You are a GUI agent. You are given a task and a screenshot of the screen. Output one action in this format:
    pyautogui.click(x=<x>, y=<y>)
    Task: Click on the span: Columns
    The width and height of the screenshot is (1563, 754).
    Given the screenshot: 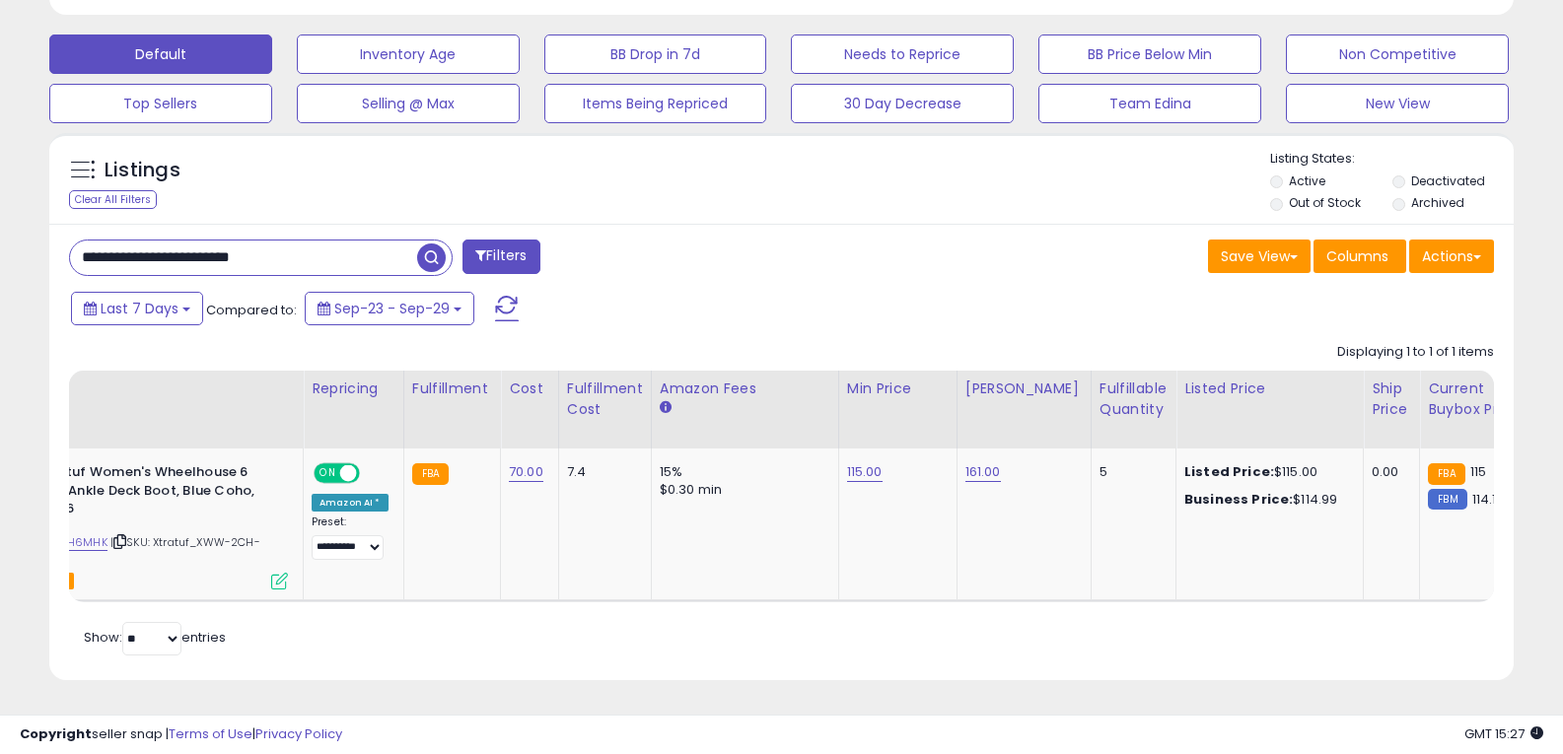 What is the action you would take?
    pyautogui.click(x=1357, y=256)
    